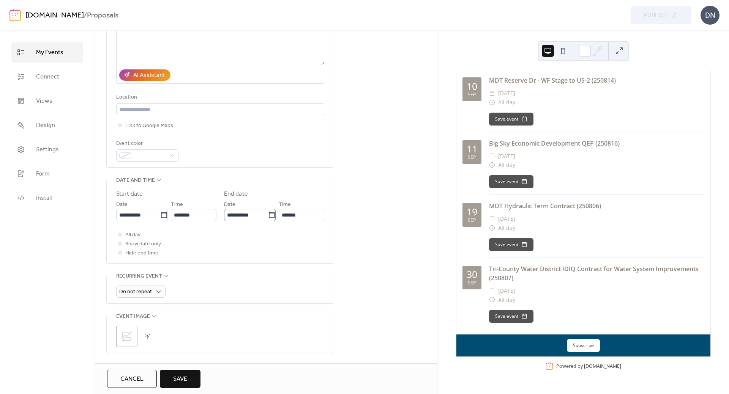  Describe the element at coordinates (47, 150) in the screenshot. I see `a: Settings` at that location.